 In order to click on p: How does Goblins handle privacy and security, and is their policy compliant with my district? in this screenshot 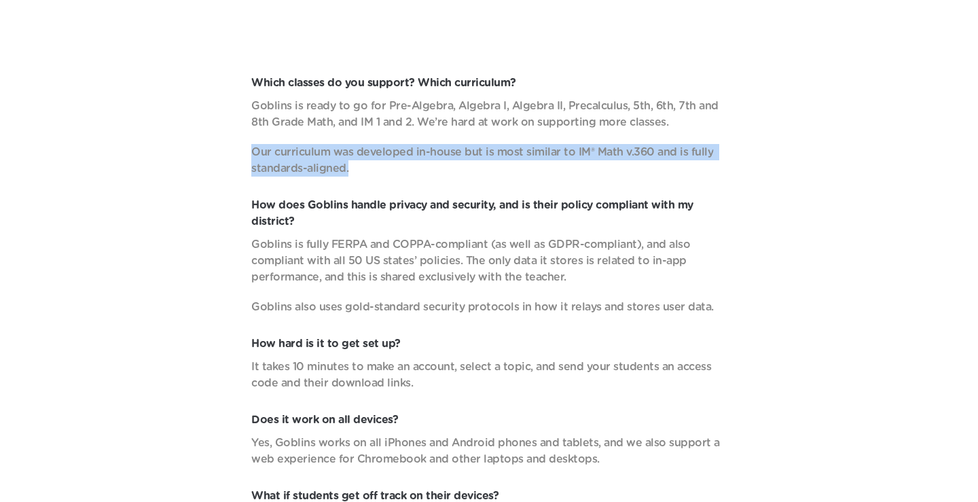, I will do `click(489, 213)`.